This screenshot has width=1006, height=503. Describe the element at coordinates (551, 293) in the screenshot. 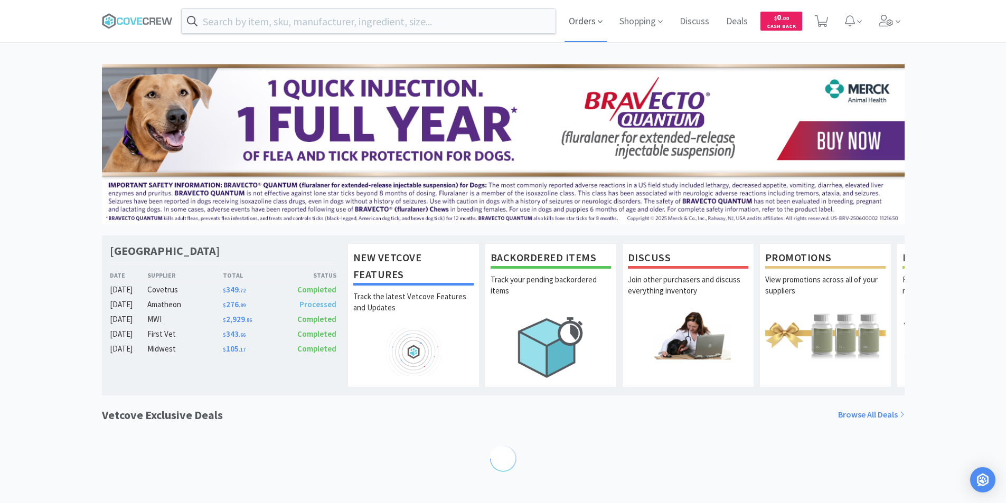

I see `p: Track your pending backordered items` at that location.